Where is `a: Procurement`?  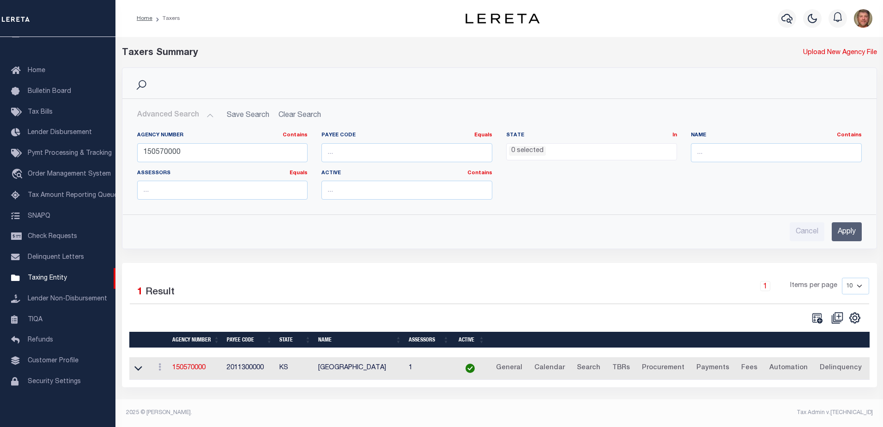
a: Procurement is located at coordinates (663, 368).